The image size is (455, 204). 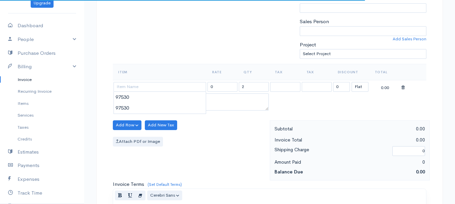 What do you see at coordinates (165, 185) in the screenshot?
I see `a: (Set Default Terms)` at bounding box center [165, 185].